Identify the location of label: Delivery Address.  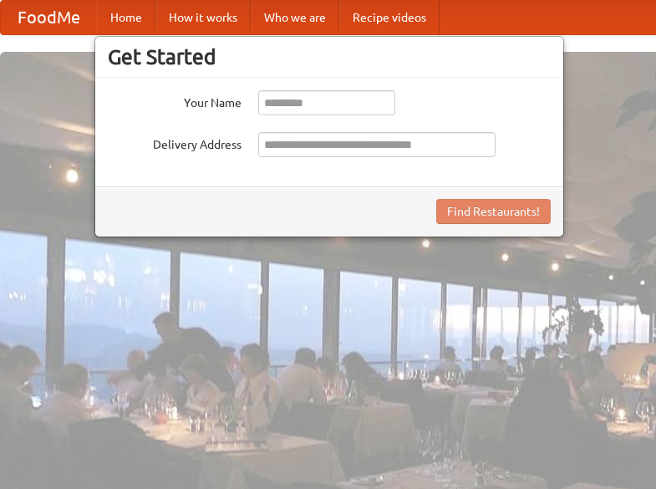
(175, 142).